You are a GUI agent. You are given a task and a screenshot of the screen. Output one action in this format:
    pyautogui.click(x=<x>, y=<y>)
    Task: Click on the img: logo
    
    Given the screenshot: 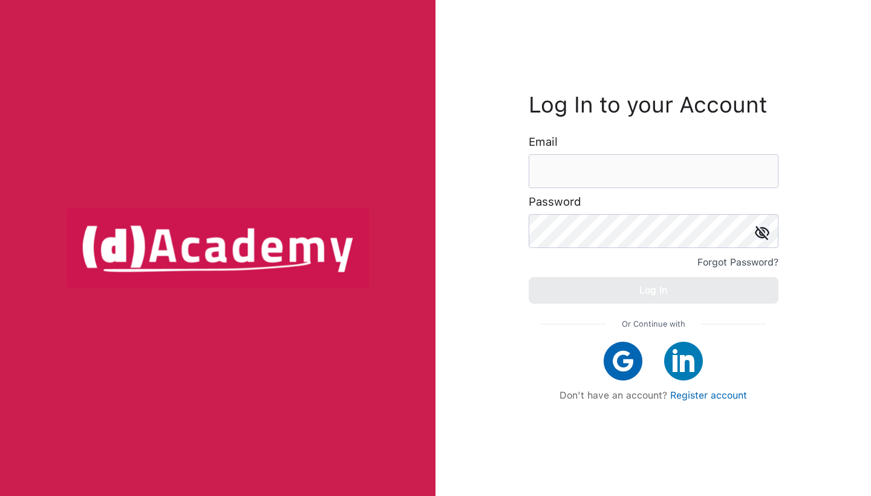 What is the action you would take?
    pyautogui.click(x=218, y=248)
    